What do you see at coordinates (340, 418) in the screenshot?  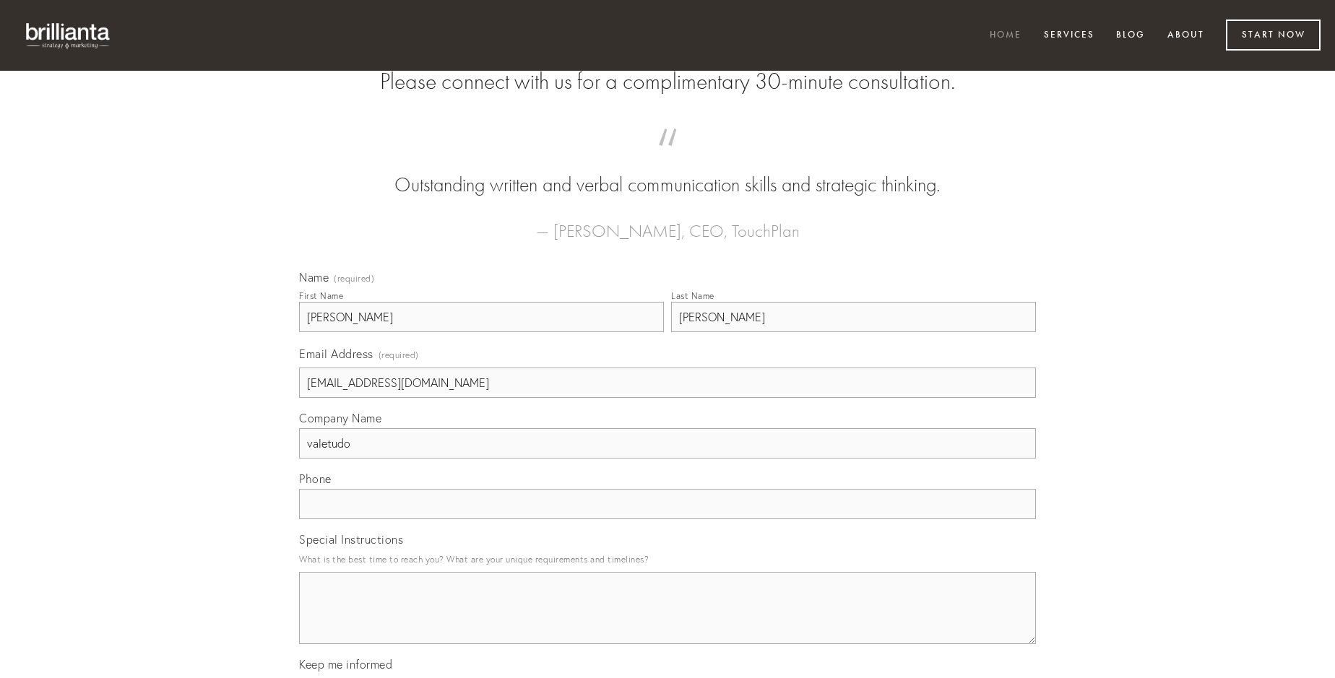 I see `span: Company Name` at bounding box center [340, 418].